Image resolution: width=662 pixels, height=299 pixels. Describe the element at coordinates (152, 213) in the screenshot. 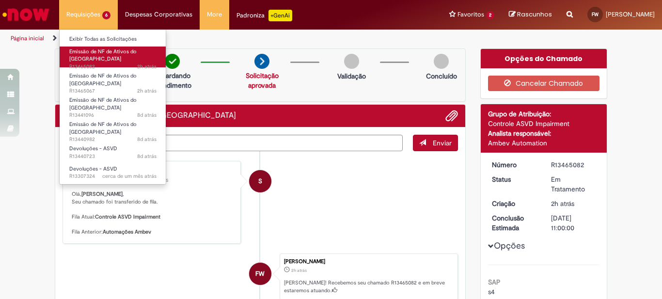

I see `p: Olá, , Seu chamado foi transferido de fila. Fila Atual: Fila Anterior:` at that location.